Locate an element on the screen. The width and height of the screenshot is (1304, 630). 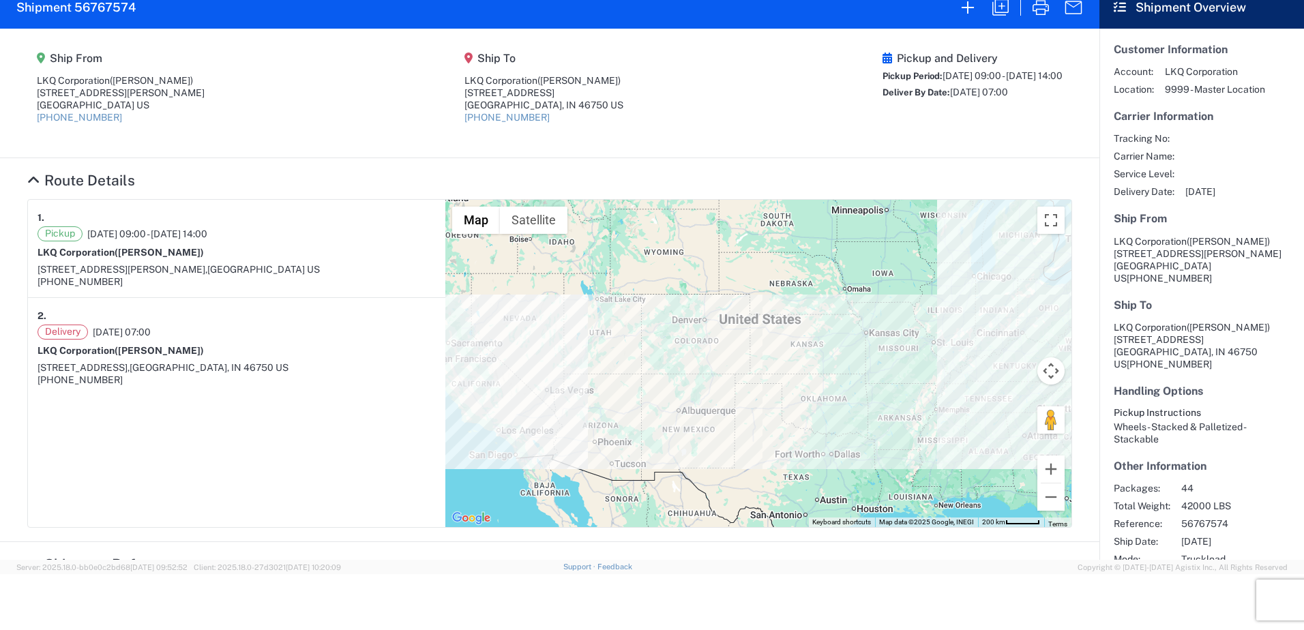
span: Server: 2025.18.0-bb0e0c2bd68 is located at coordinates (102, 567).